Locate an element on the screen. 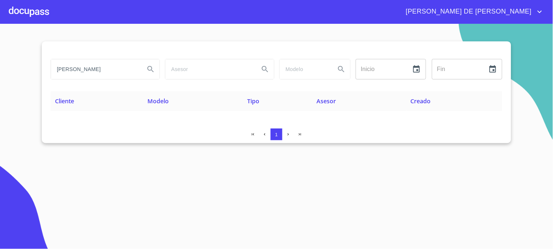 The image size is (553, 249). span: 1 is located at coordinates (276, 135).